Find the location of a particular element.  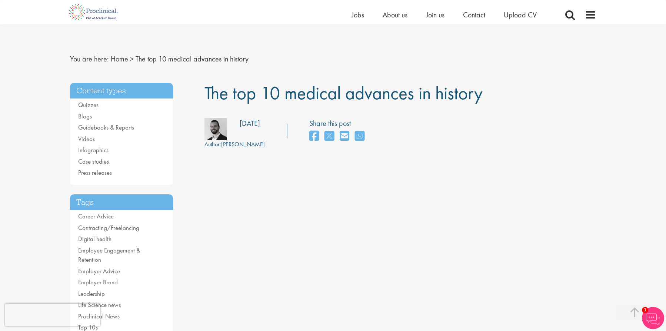

span: About us is located at coordinates (395, 15).